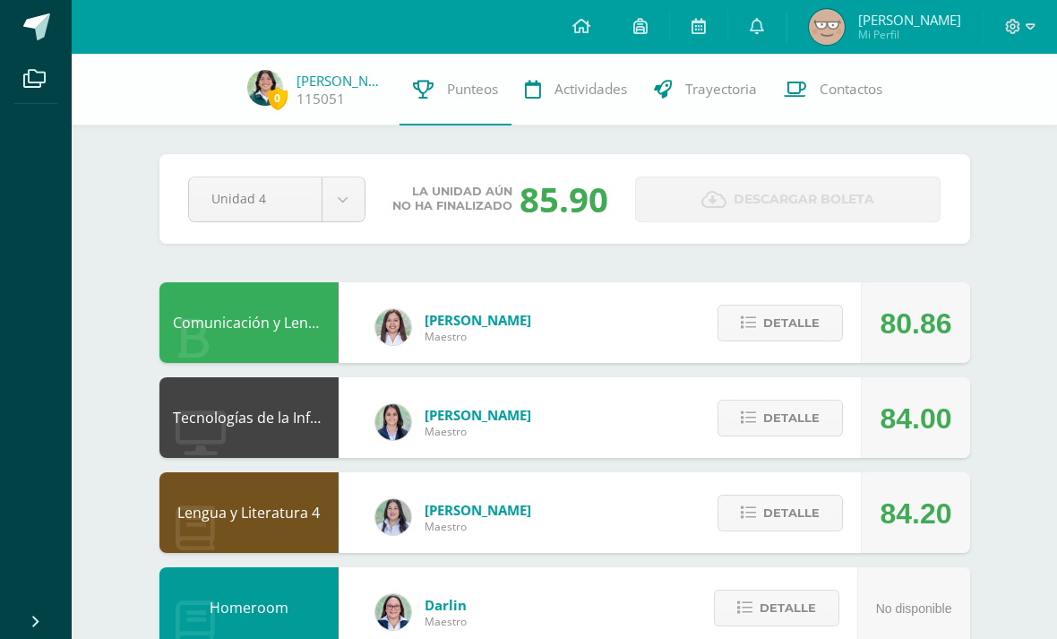 Image resolution: width=1057 pixels, height=639 pixels. Describe the element at coordinates (827, 27) in the screenshot. I see `img: 66e65aae75ac9ec1477066b33491d903.png` at that location.